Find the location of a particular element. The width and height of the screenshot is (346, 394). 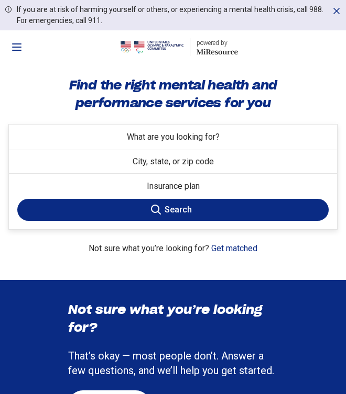

a: Get matched is located at coordinates (234, 248).